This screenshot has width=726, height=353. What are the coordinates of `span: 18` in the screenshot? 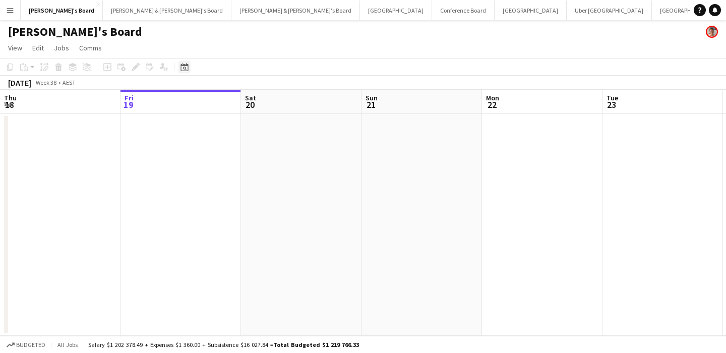 It's located at (10, 104).